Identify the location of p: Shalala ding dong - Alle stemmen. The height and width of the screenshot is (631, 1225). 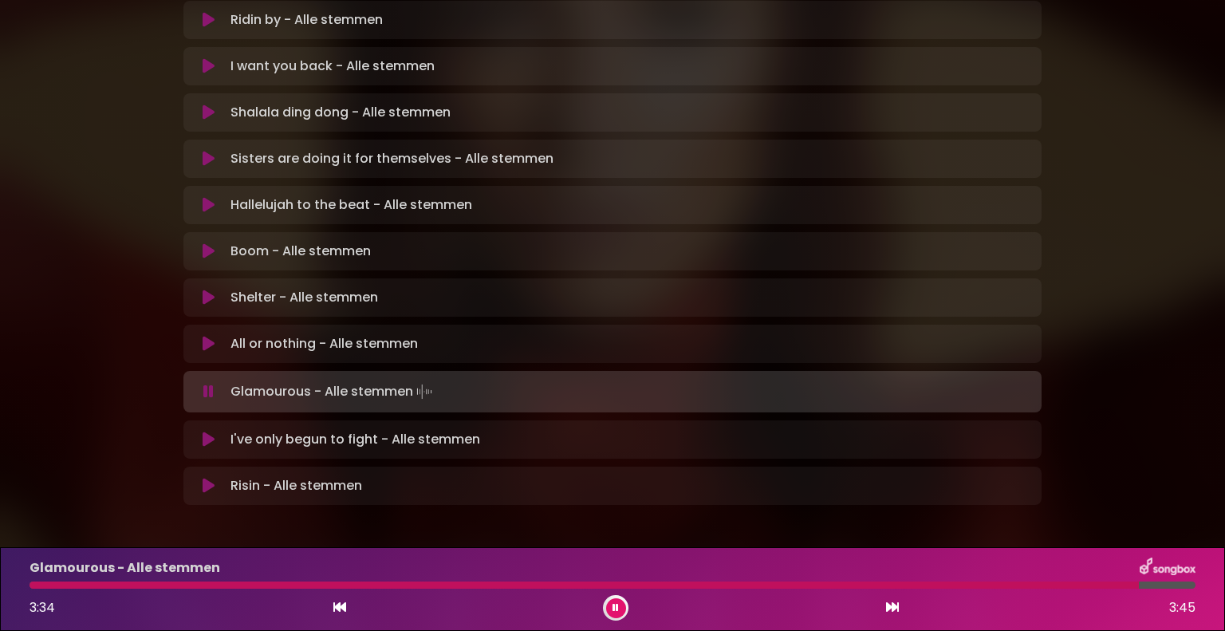
(341, 112).